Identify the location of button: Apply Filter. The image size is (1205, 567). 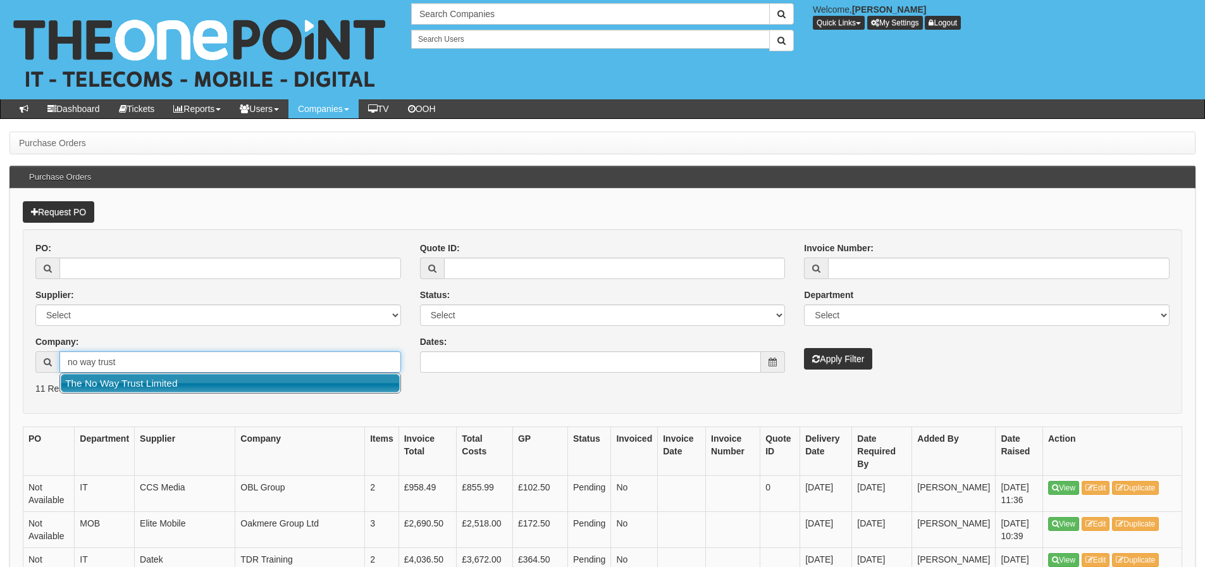
(838, 359).